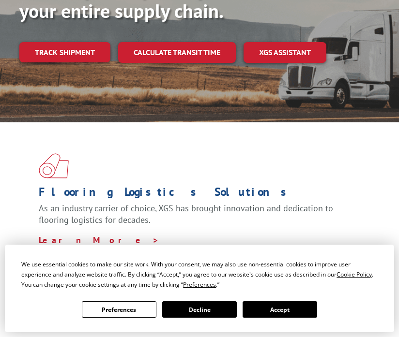 Image resolution: width=399 pixels, height=337 pixels. Describe the element at coordinates (284, 52) in the screenshot. I see `a: XGS ASSISTANT` at that location.